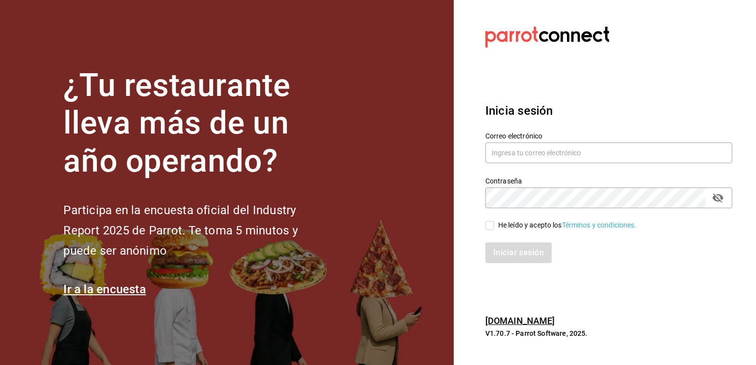  Describe the element at coordinates (609, 111) in the screenshot. I see `h3: Inicia sesión` at that location.